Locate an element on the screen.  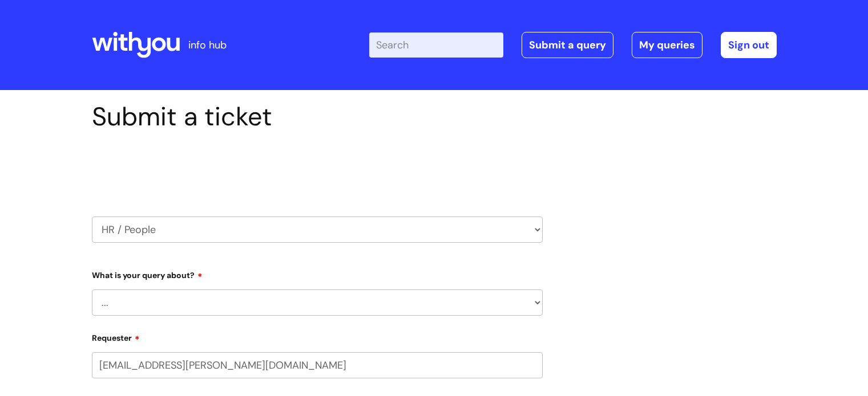
label: What is your query about? is located at coordinates (317, 274).